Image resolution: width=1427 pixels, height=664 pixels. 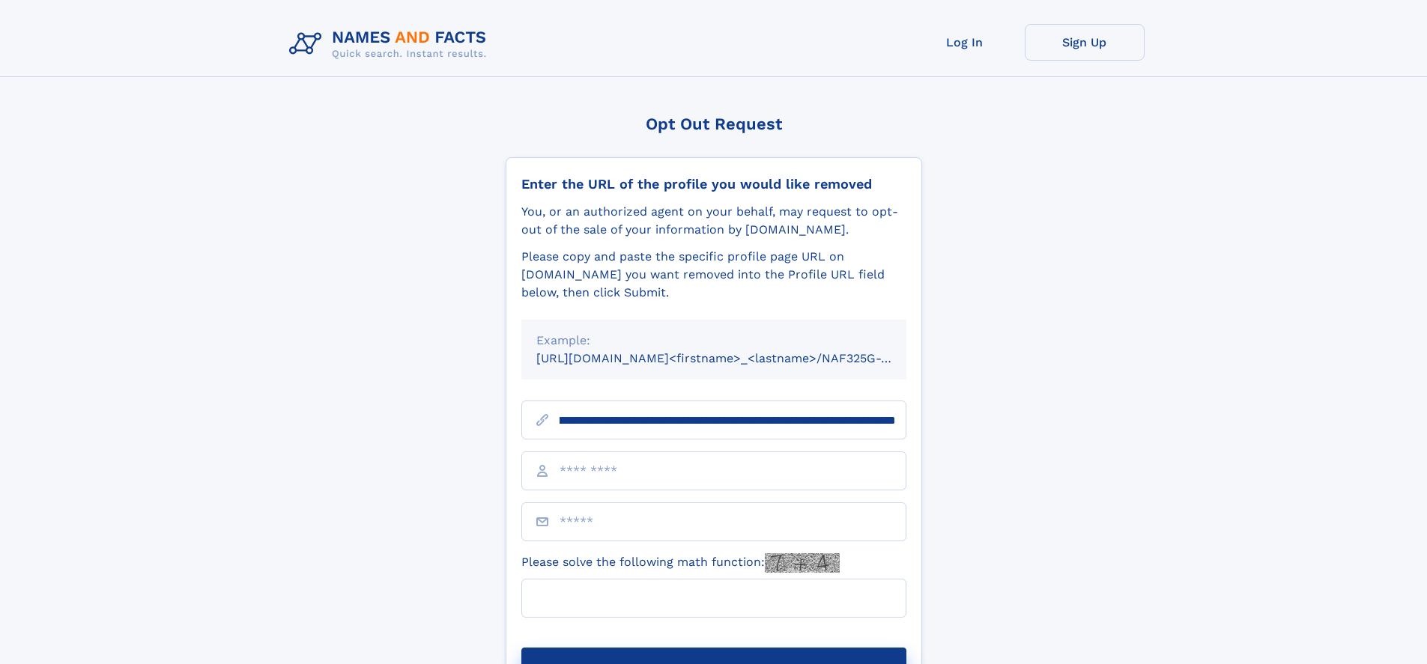 I want to click on div: Example:, so click(x=714, y=341).